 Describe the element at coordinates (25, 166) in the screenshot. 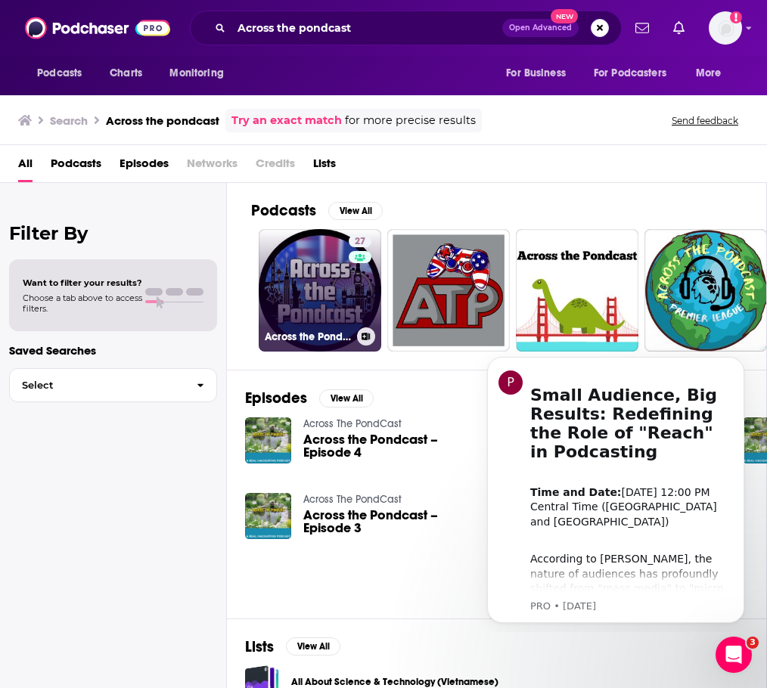

I see `a: All` at that location.